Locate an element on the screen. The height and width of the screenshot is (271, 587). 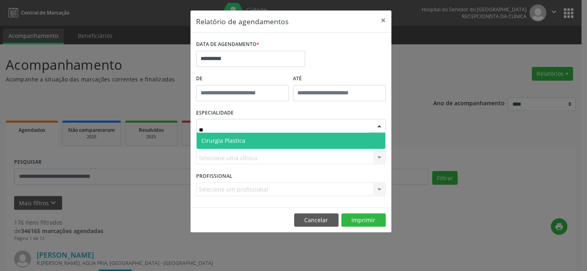
label: PROFISSIONAL is located at coordinates (214, 176).